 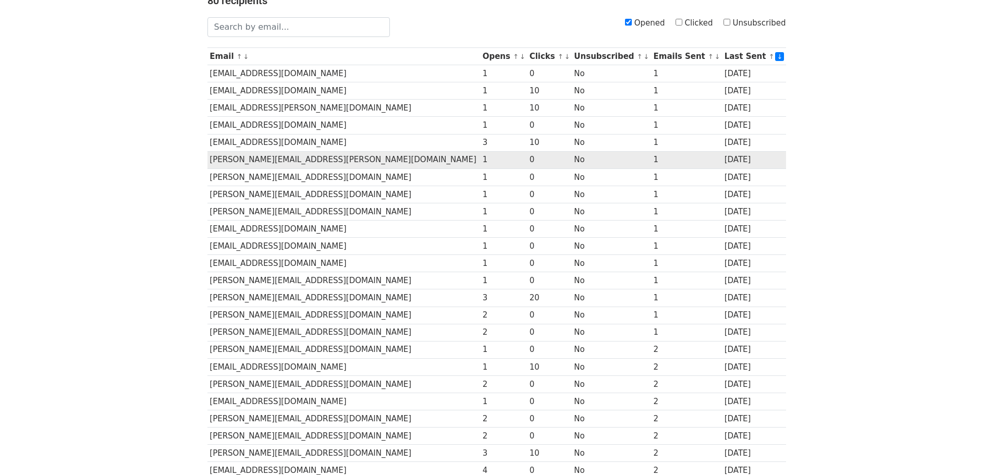 What do you see at coordinates (628, 22) in the screenshot?
I see `input: Opened` at bounding box center [628, 22].